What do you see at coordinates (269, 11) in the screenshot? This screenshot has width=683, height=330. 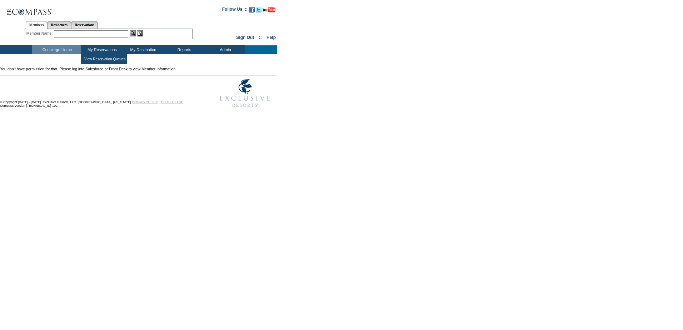 I see `a: Subscribe to our YouTube Channel` at bounding box center [269, 11].